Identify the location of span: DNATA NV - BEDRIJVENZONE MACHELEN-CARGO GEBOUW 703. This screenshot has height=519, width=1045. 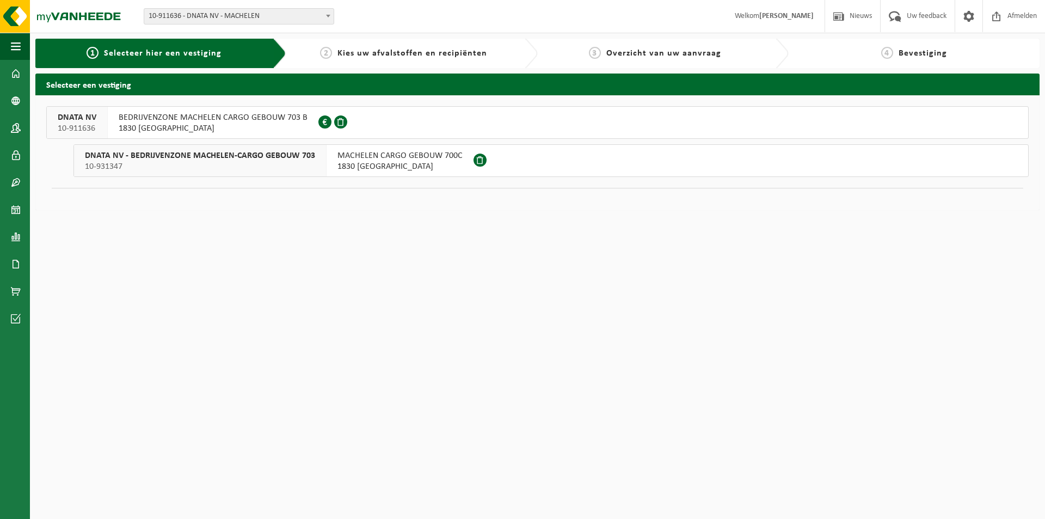
(200, 156).